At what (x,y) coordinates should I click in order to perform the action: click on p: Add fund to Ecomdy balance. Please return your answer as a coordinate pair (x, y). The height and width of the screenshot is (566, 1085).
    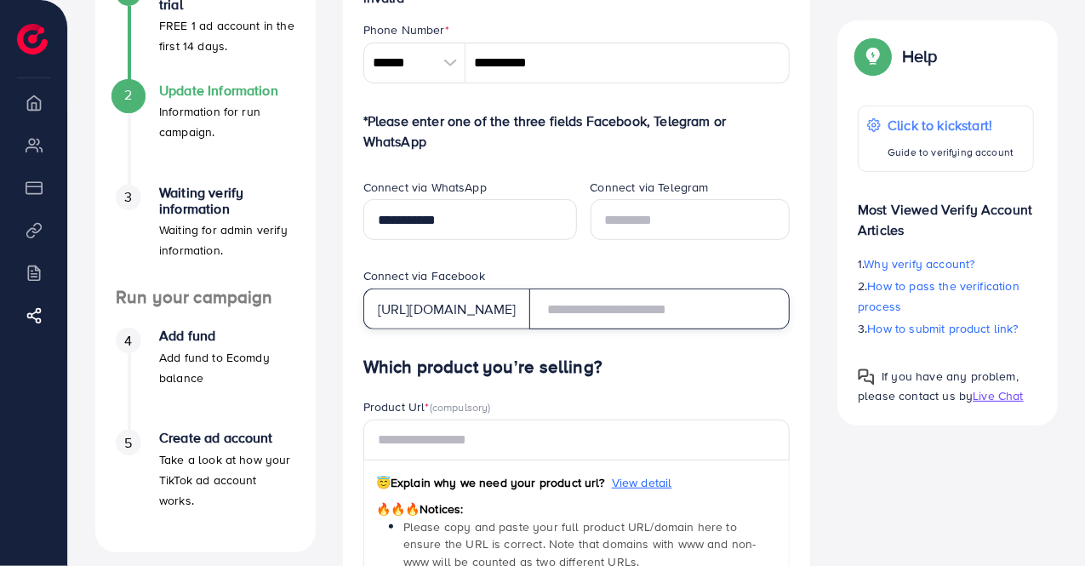
    Looking at the image, I should click on (227, 368).